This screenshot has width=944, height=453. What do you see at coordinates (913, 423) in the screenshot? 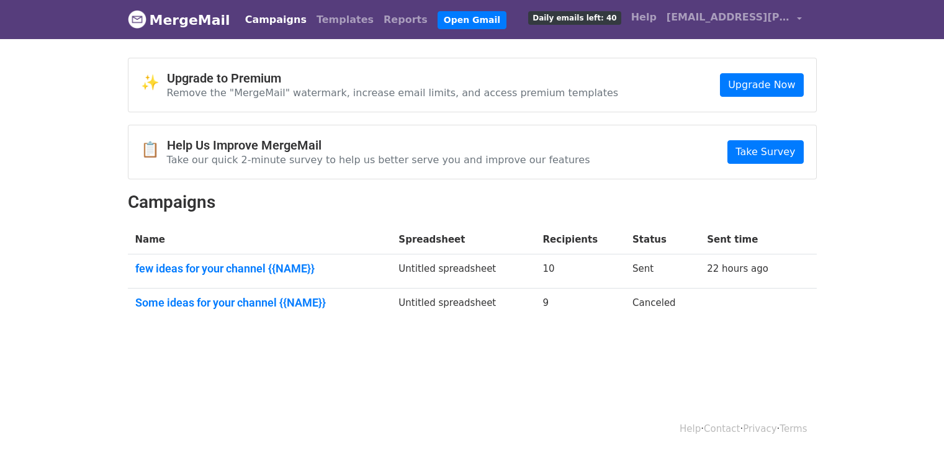
I see `div: Chat Widget` at bounding box center [913, 423].